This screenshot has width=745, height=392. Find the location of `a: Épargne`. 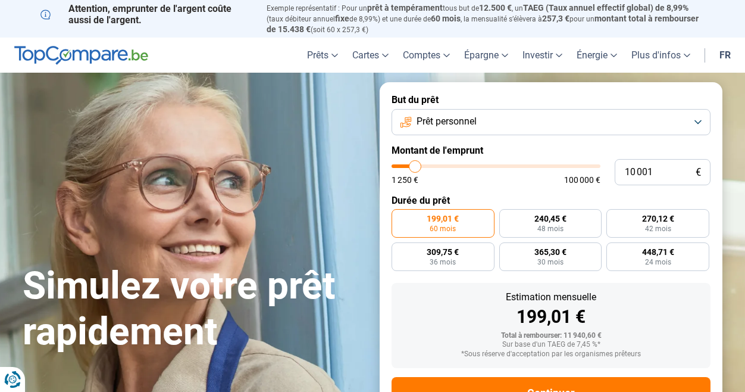

a: Épargne is located at coordinates (486, 55).